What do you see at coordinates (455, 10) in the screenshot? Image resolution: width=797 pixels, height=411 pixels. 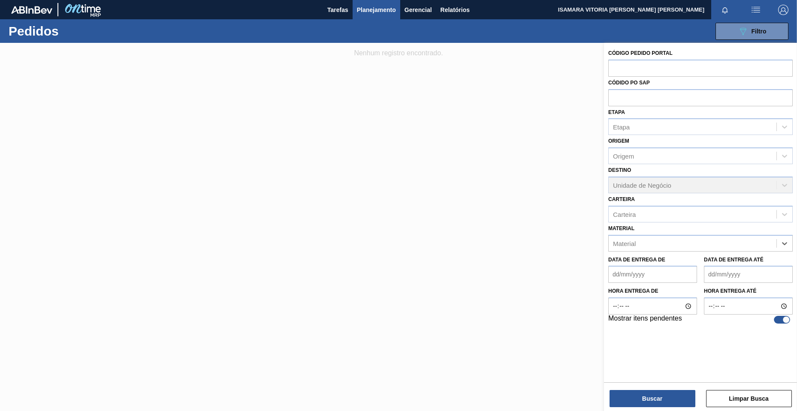 I see `span: Relatórios` at bounding box center [455, 10].